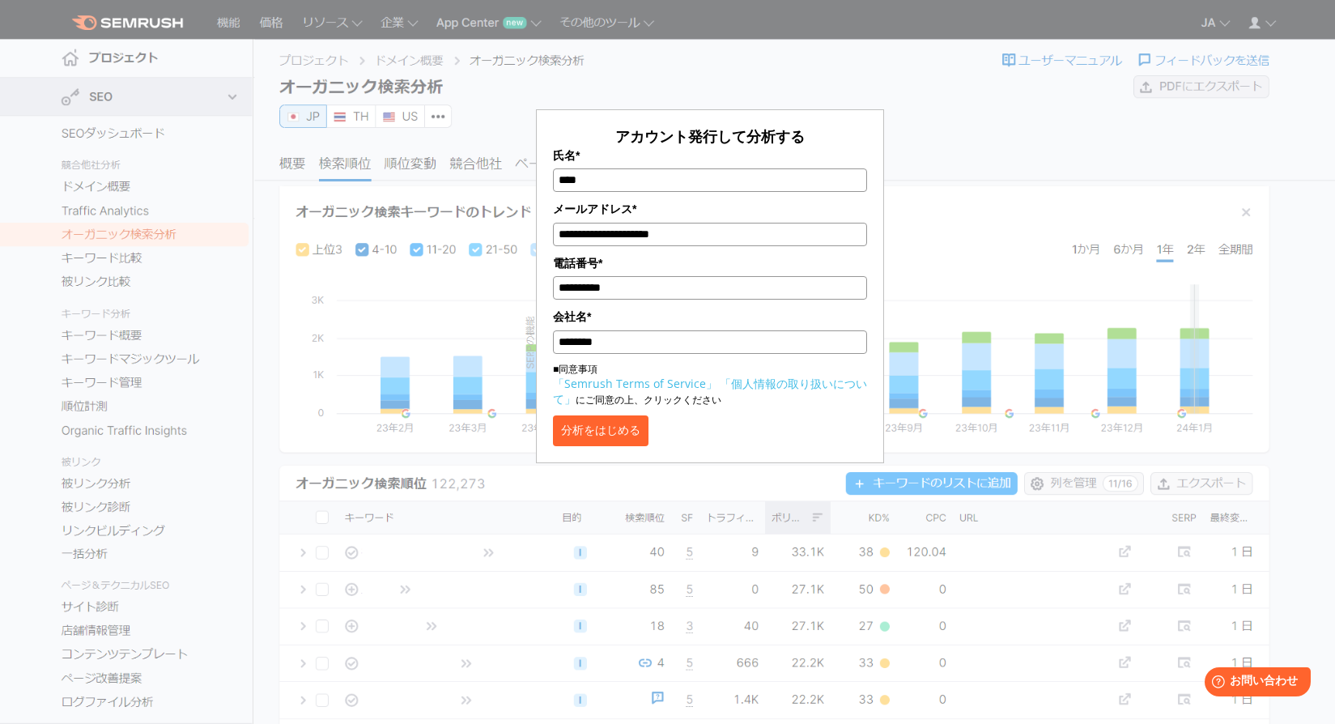  What do you see at coordinates (601, 431) in the screenshot?
I see `button: 分析をはじめる` at bounding box center [601, 431].